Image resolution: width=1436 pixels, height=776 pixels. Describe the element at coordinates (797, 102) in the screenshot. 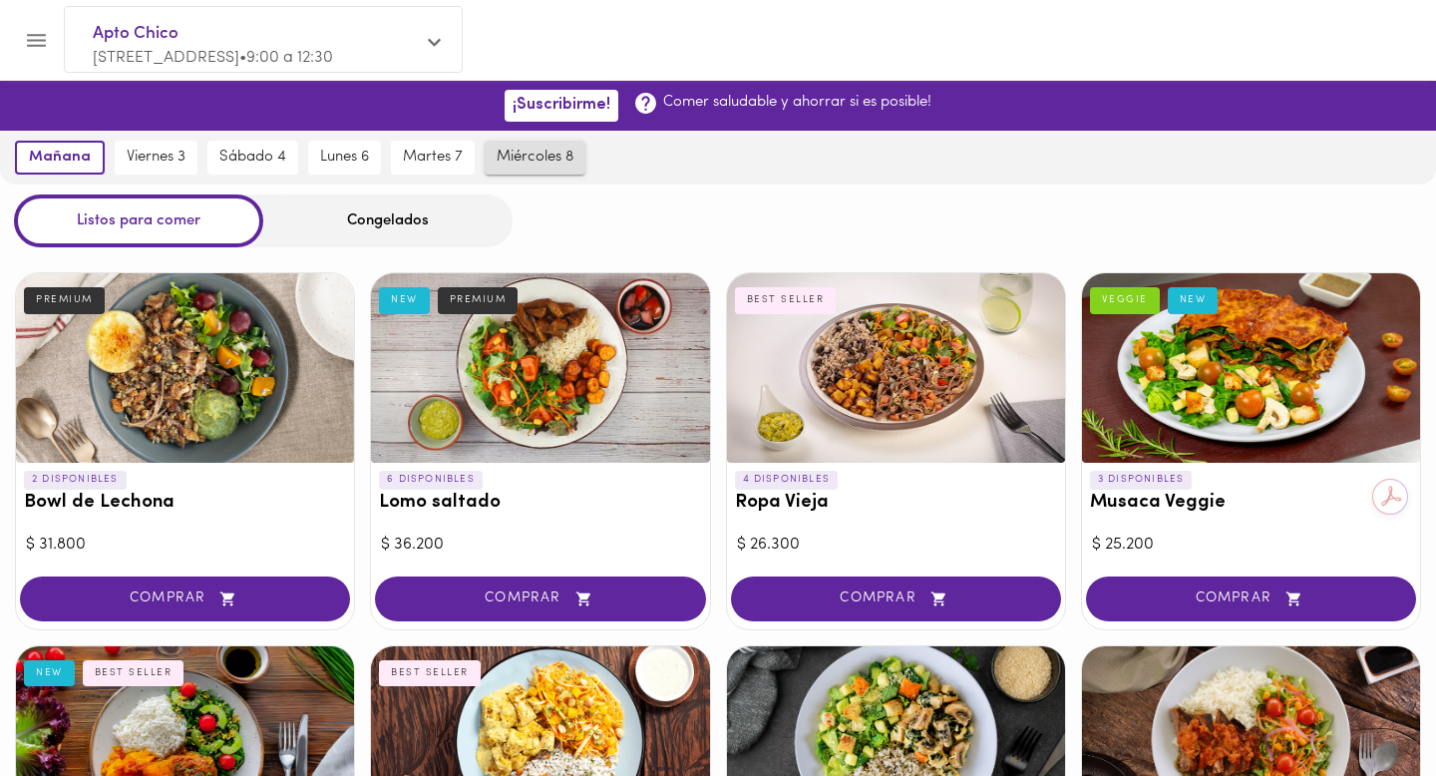

I see `p: Comer saludable y ahorrar si es posible!` at that location.